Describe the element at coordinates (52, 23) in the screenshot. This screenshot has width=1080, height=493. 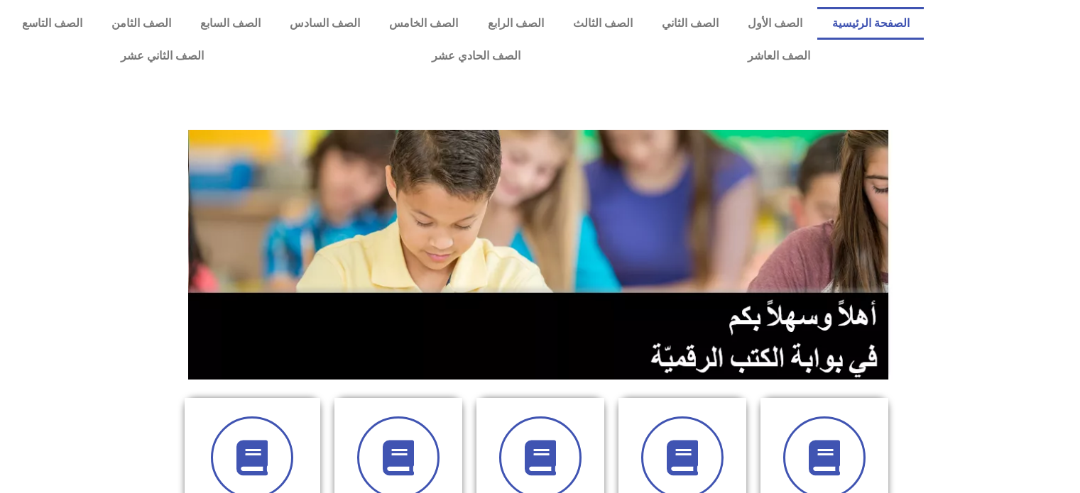
I see `a: الصف التاسع` at that location.